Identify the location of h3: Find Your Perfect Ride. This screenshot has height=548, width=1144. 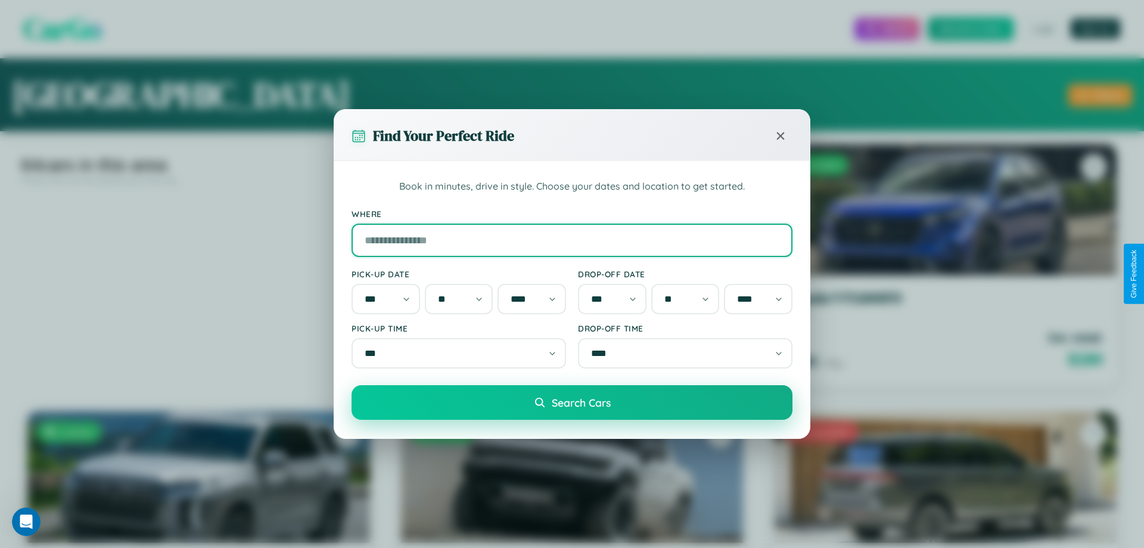
(443, 135).